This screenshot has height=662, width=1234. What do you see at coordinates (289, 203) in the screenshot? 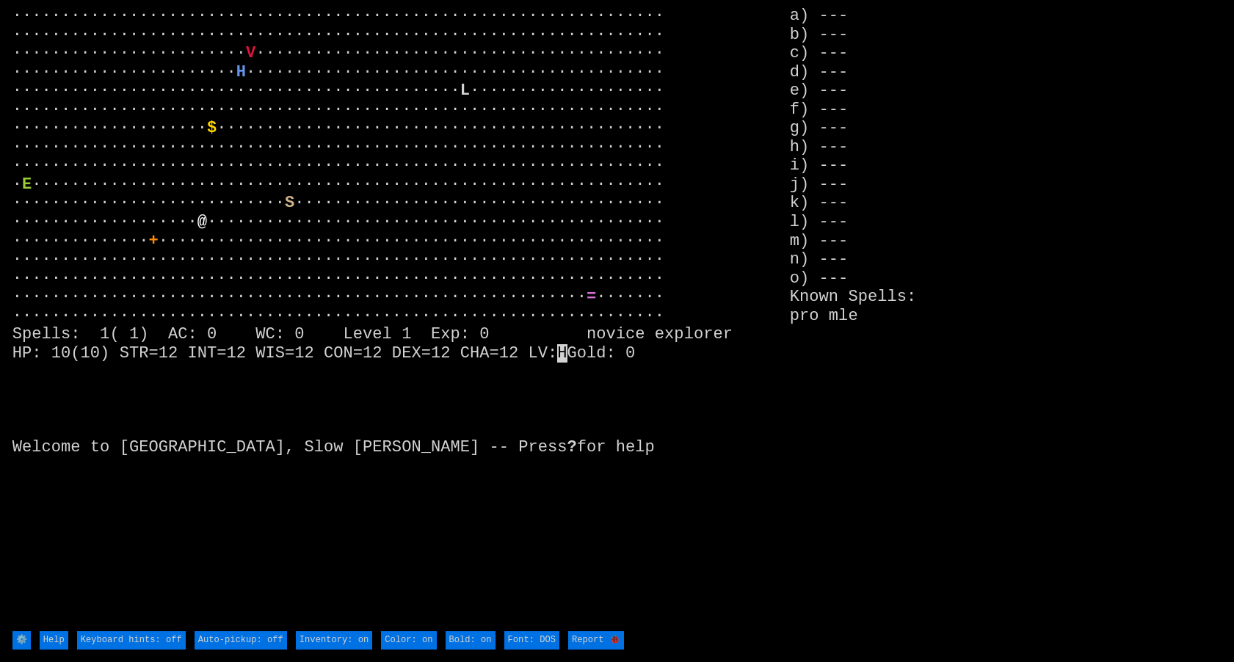
I see `font: S` at bounding box center [289, 203].